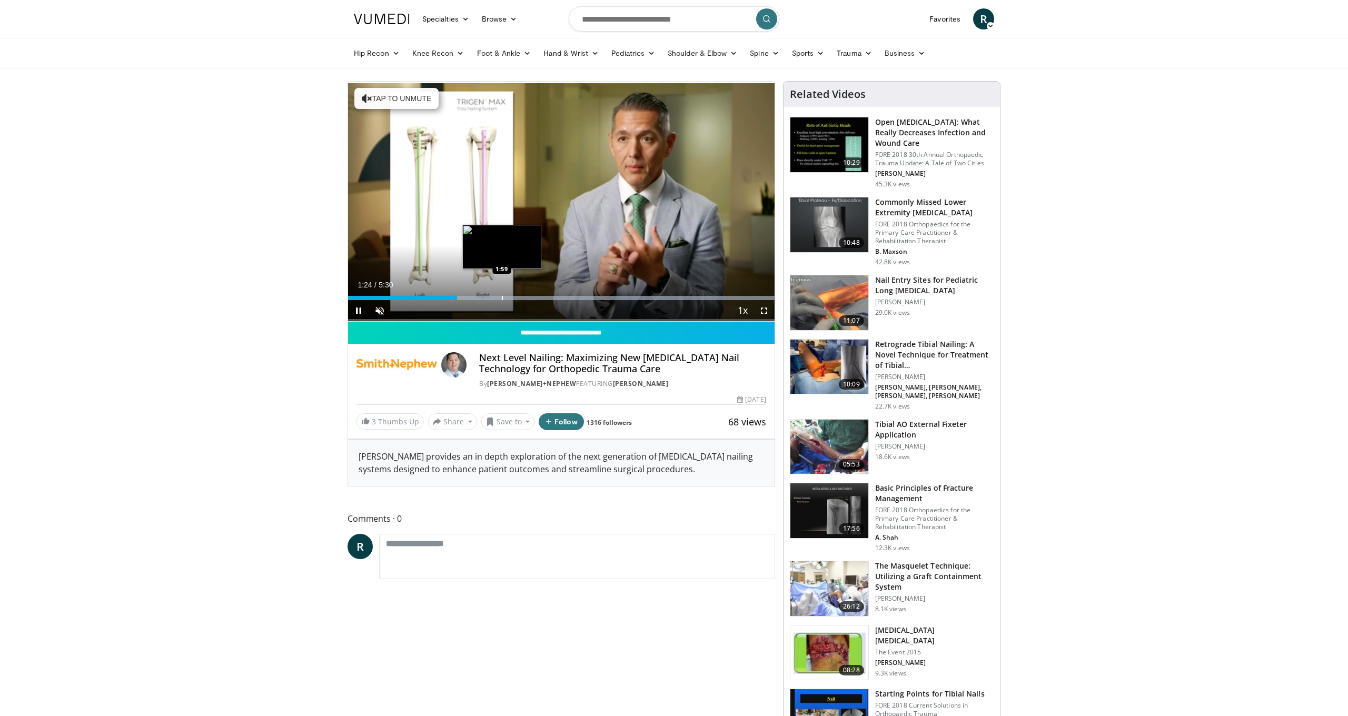  What do you see at coordinates (561, 422) in the screenshot?
I see `button: Follow` at bounding box center [561, 422].